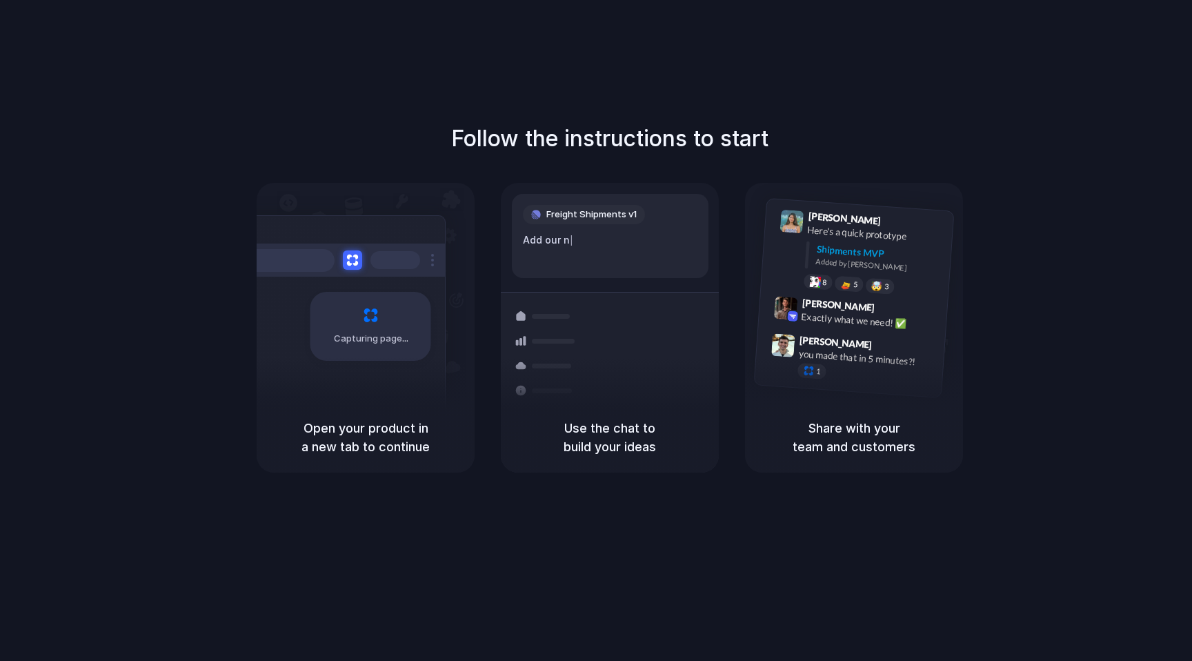 The image size is (1192, 661). What do you see at coordinates (610, 240) in the screenshot?
I see `div: Add our n` at bounding box center [610, 240].